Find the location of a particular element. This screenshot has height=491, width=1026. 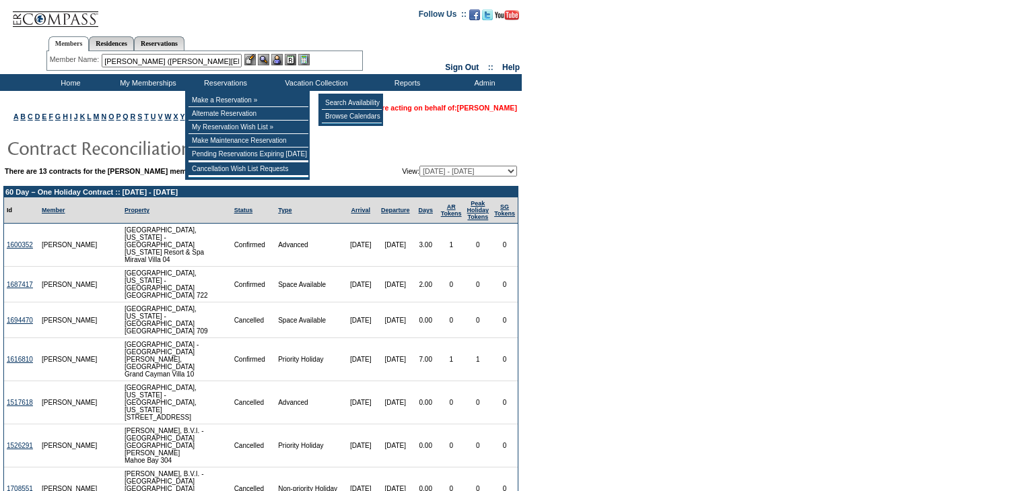

td: Alternate Reservation is located at coordinates (248, 114).